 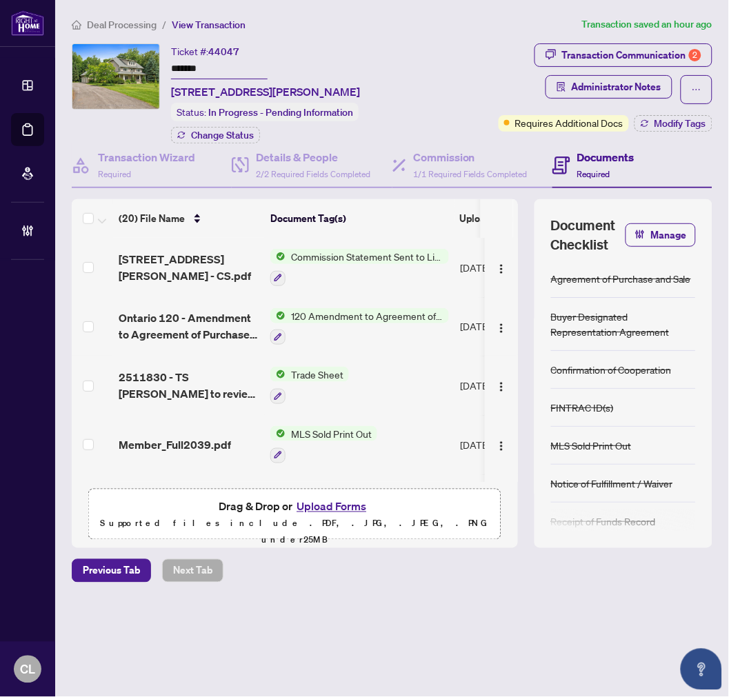 I want to click on th: Document Tag(s), so click(x=359, y=219).